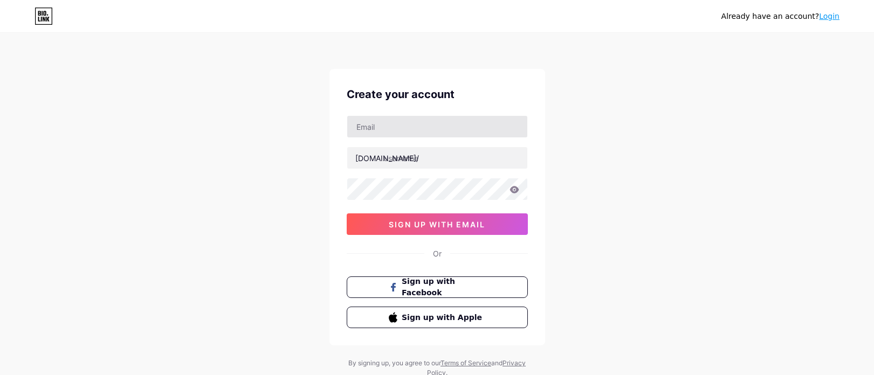 Image resolution: width=874 pixels, height=375 pixels. What do you see at coordinates (437, 287) in the screenshot?
I see `a: Sign up with Facebook` at bounding box center [437, 287].